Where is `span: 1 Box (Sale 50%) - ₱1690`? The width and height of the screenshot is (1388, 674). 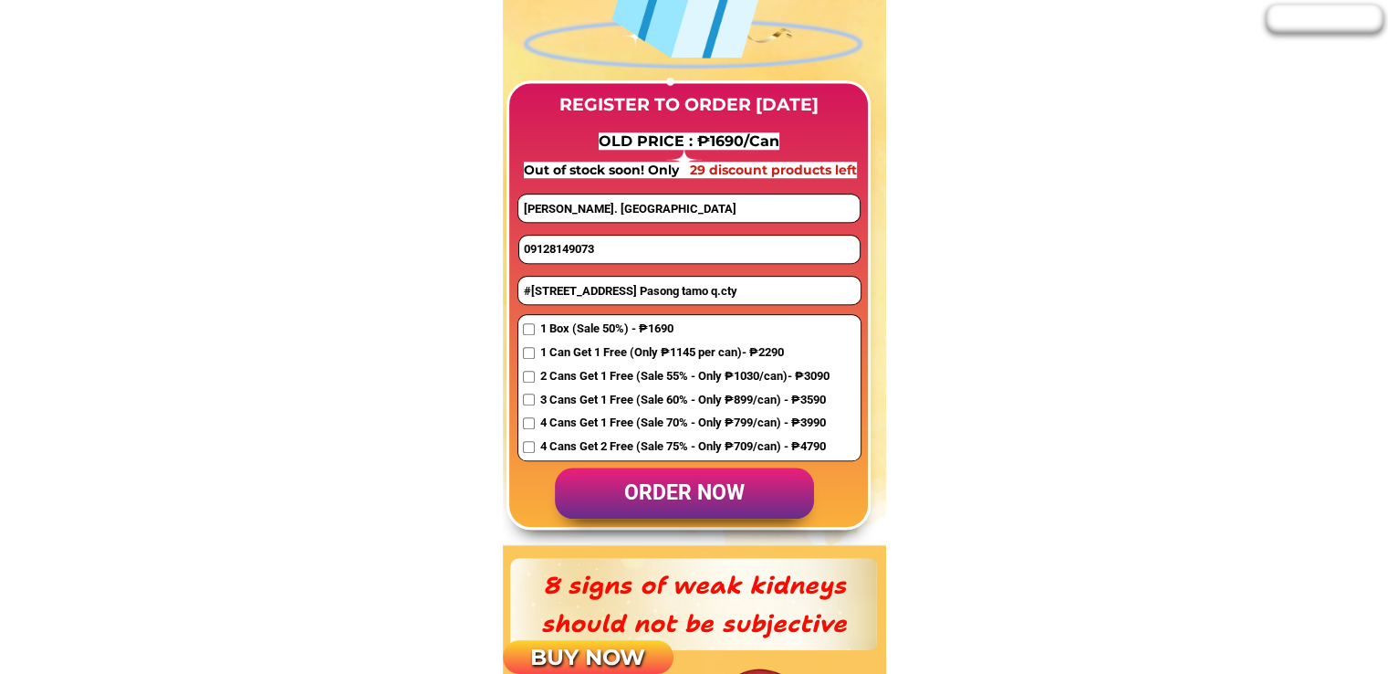 span: 1 Box (Sale 50%) - ₱1690 is located at coordinates (684, 329).